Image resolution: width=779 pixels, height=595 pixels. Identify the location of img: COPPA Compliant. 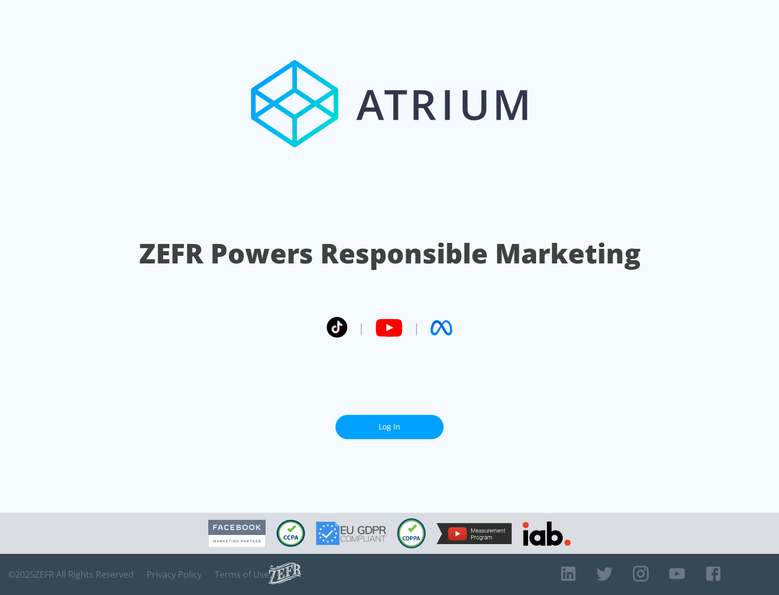
(411, 534).